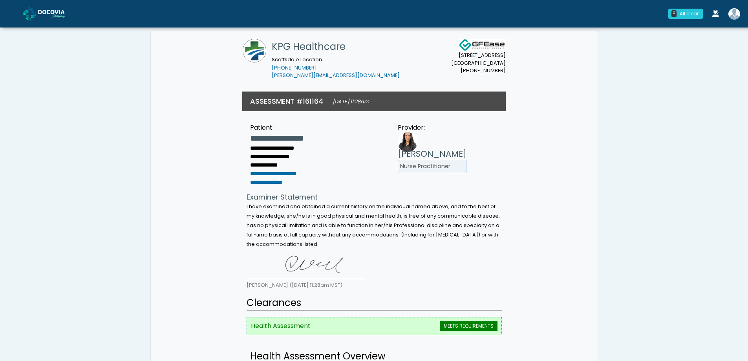 Image resolution: width=748 pixels, height=361 pixels. I want to click on a: 0 All clear!, so click(686, 14).